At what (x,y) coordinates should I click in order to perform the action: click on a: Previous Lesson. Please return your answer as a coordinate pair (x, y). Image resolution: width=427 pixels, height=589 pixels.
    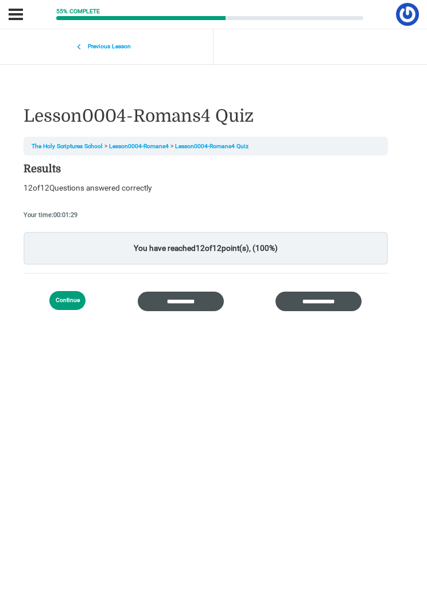
    Looking at the image, I should click on (107, 47).